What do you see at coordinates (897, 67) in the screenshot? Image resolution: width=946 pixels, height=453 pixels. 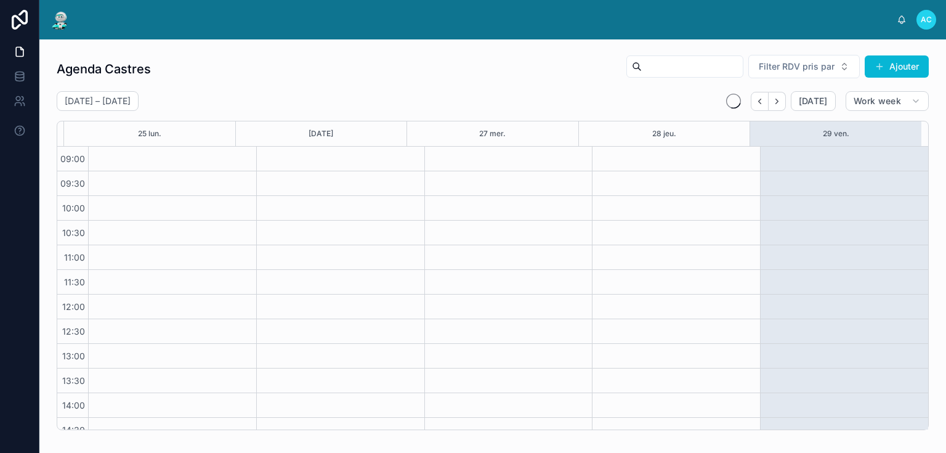 I see `a: Ajouter` at bounding box center [897, 67].